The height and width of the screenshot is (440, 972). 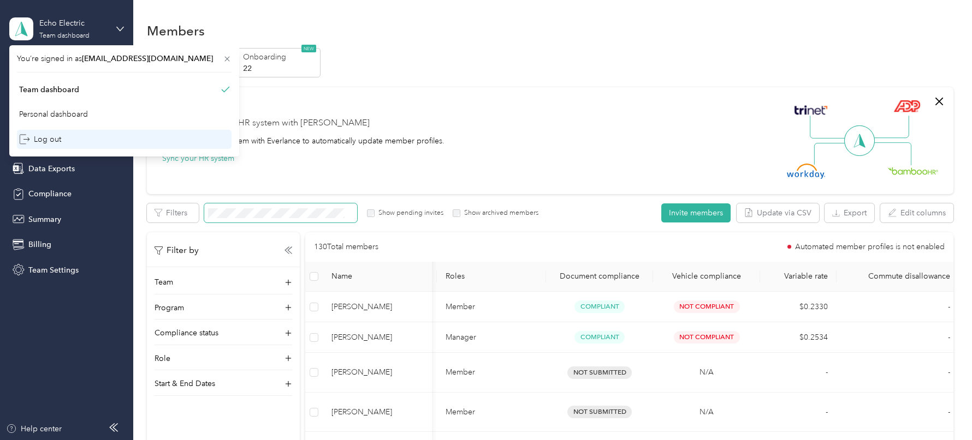 What do you see at coordinates (491, 277) in the screenshot?
I see `th: Roles` at bounding box center [491, 277].